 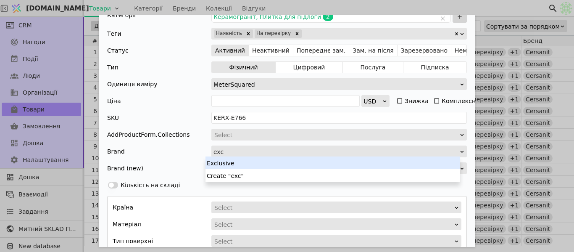 I want to click on button: Clear, so click(x=443, y=18).